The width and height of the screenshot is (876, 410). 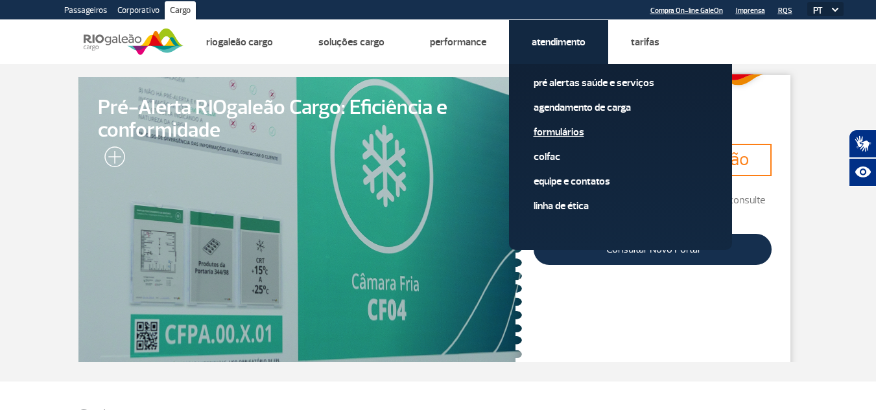 I want to click on a: Cargo, so click(x=180, y=12).